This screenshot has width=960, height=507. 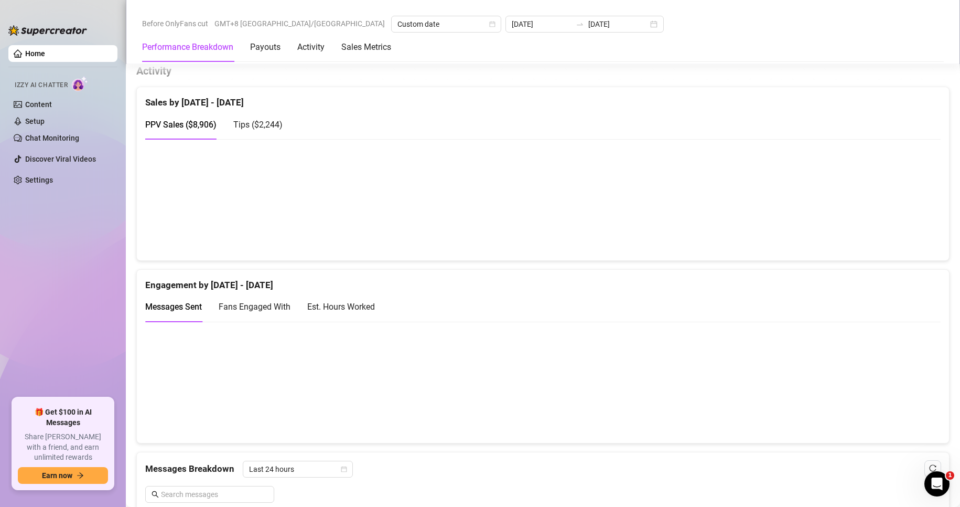 I want to click on div: Performance Breakdown, so click(x=188, y=47).